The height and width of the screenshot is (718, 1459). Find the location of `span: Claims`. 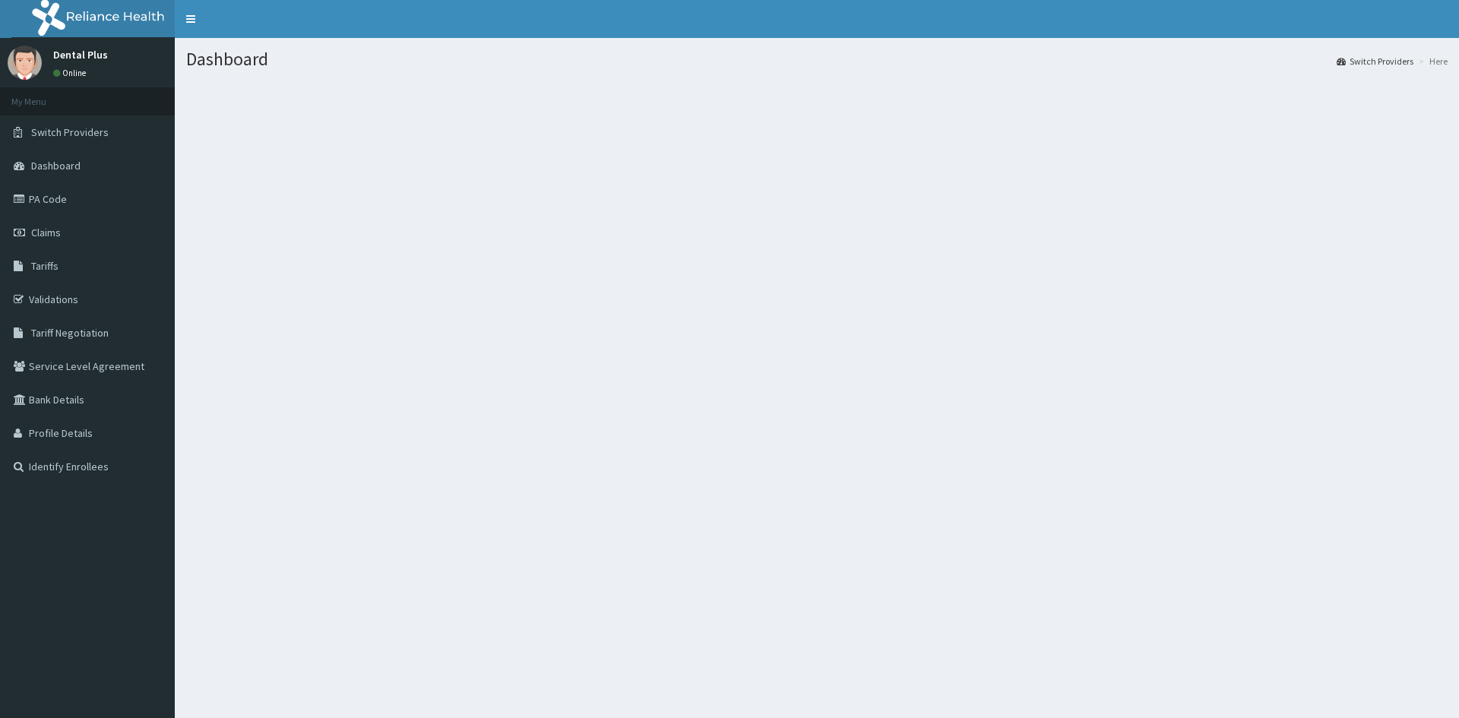

span: Claims is located at coordinates (46, 233).